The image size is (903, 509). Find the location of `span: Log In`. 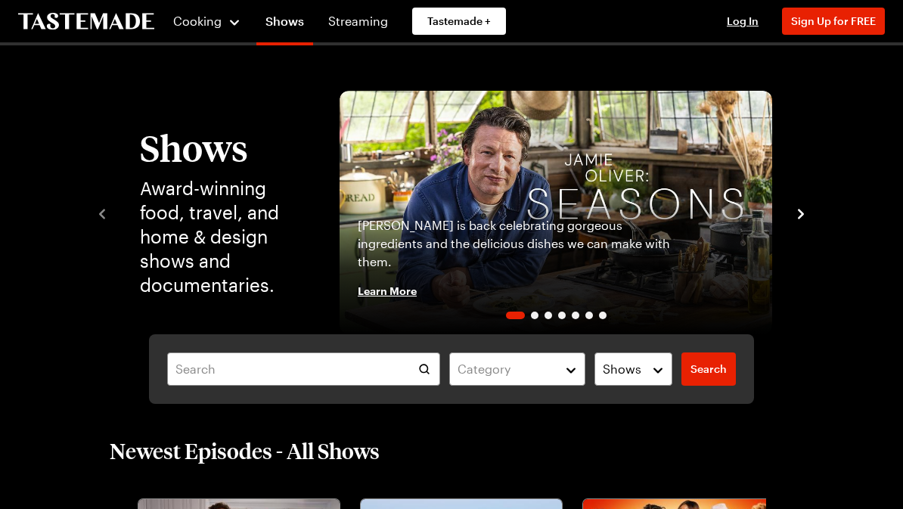

span: Log In is located at coordinates (743, 20).